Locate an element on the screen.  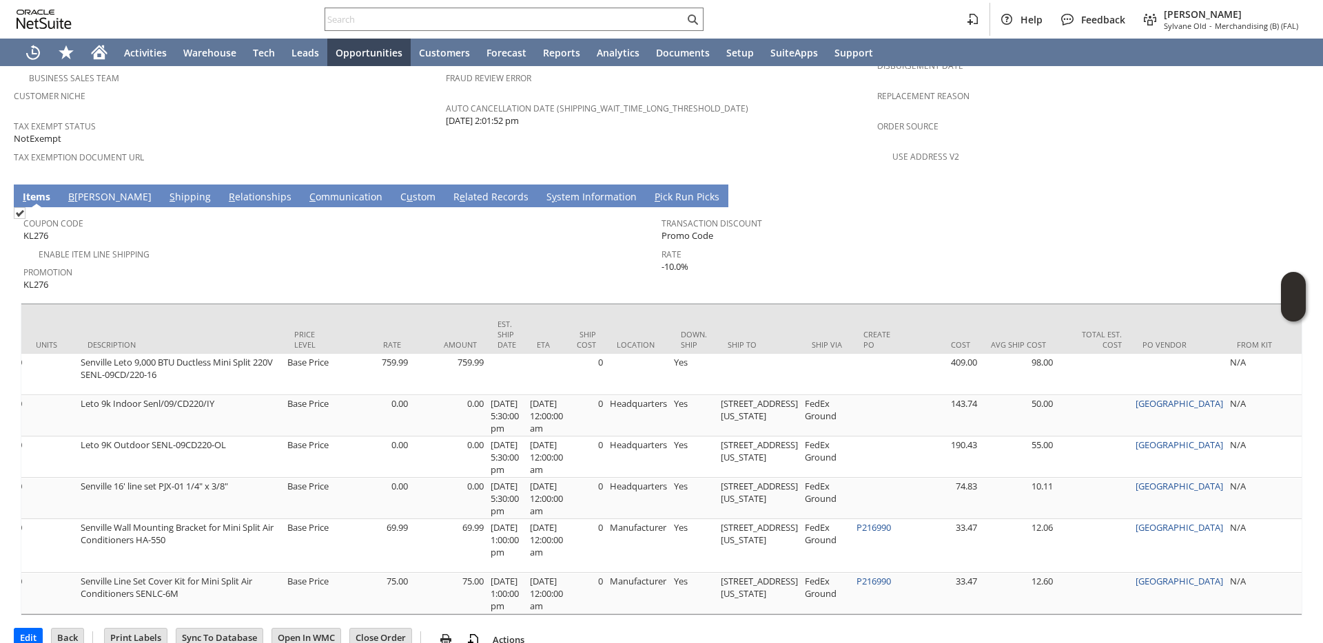
div: Shortcuts is located at coordinates (66, 52).